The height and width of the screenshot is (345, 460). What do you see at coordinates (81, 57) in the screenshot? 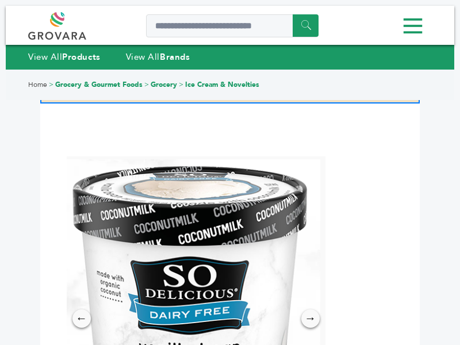
I see `strong: Products` at bounding box center [81, 57].